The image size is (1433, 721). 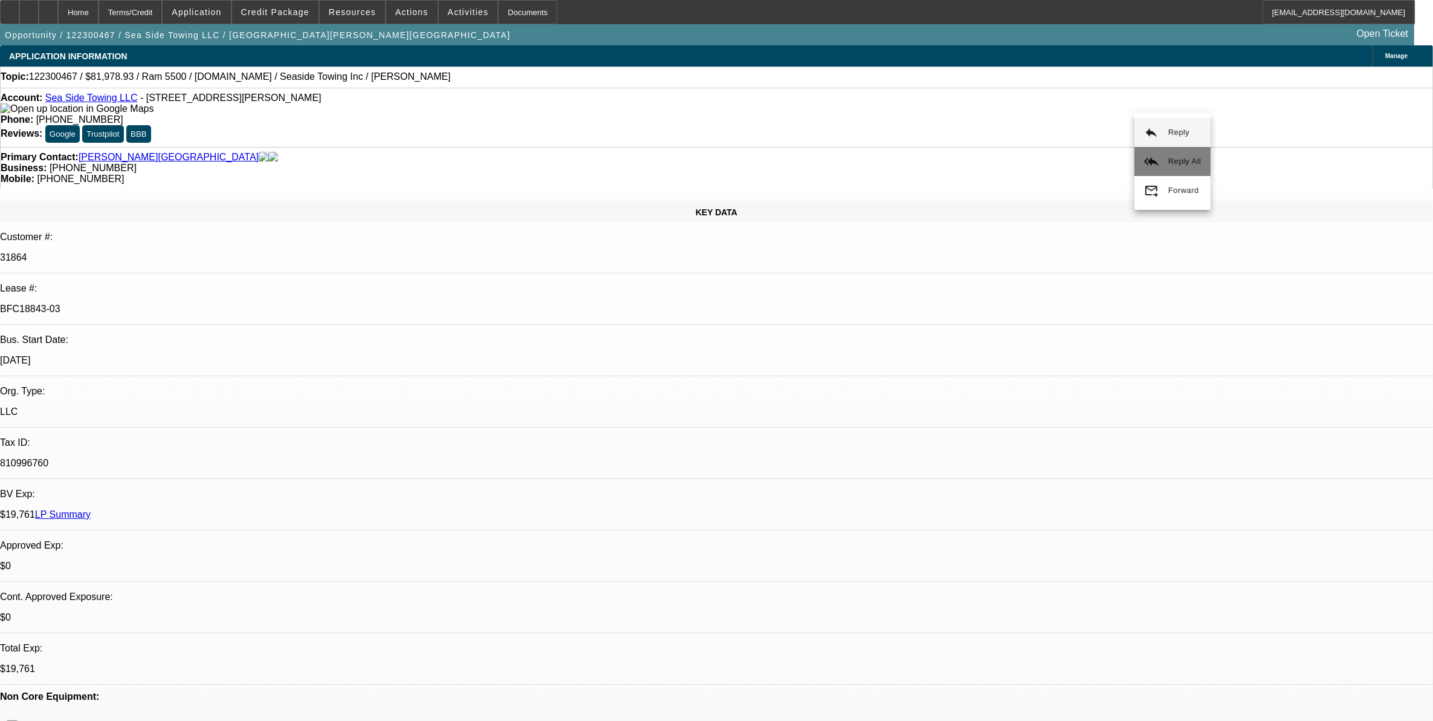 I want to click on mat-icon: reply_all, so click(x=1152, y=161).